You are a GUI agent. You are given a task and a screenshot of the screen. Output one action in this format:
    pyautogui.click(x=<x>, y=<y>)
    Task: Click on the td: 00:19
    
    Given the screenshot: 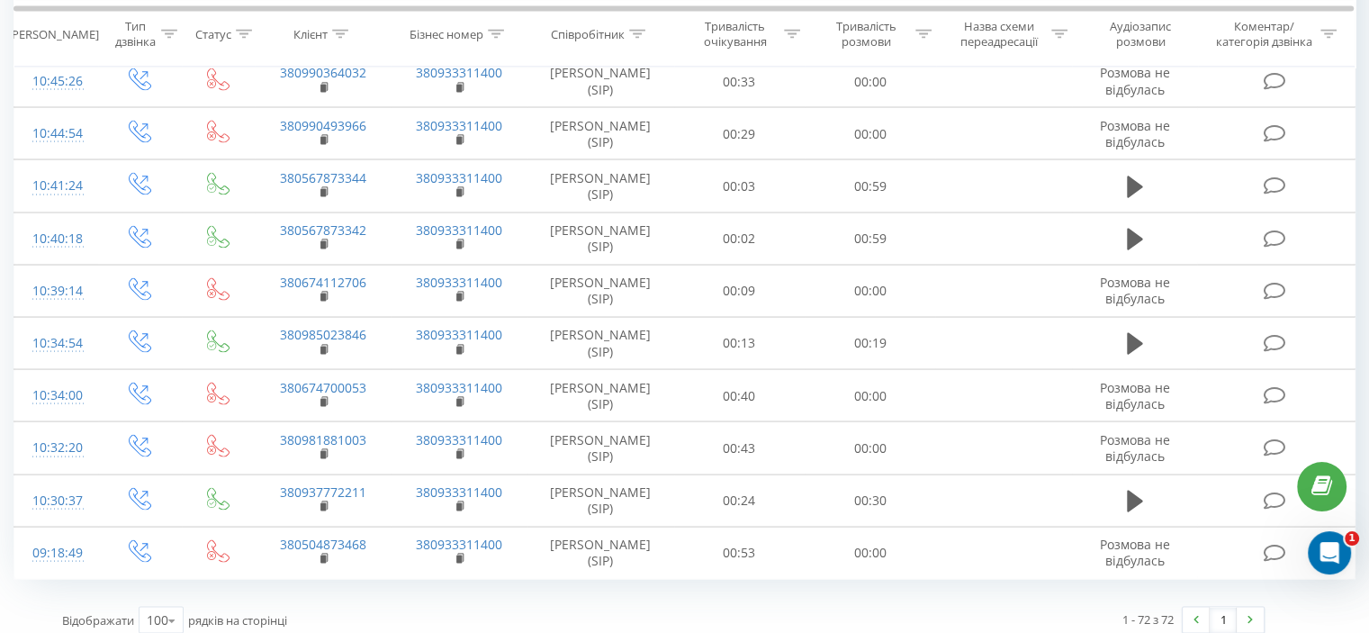 What is the action you would take?
    pyautogui.click(x=870, y=343)
    